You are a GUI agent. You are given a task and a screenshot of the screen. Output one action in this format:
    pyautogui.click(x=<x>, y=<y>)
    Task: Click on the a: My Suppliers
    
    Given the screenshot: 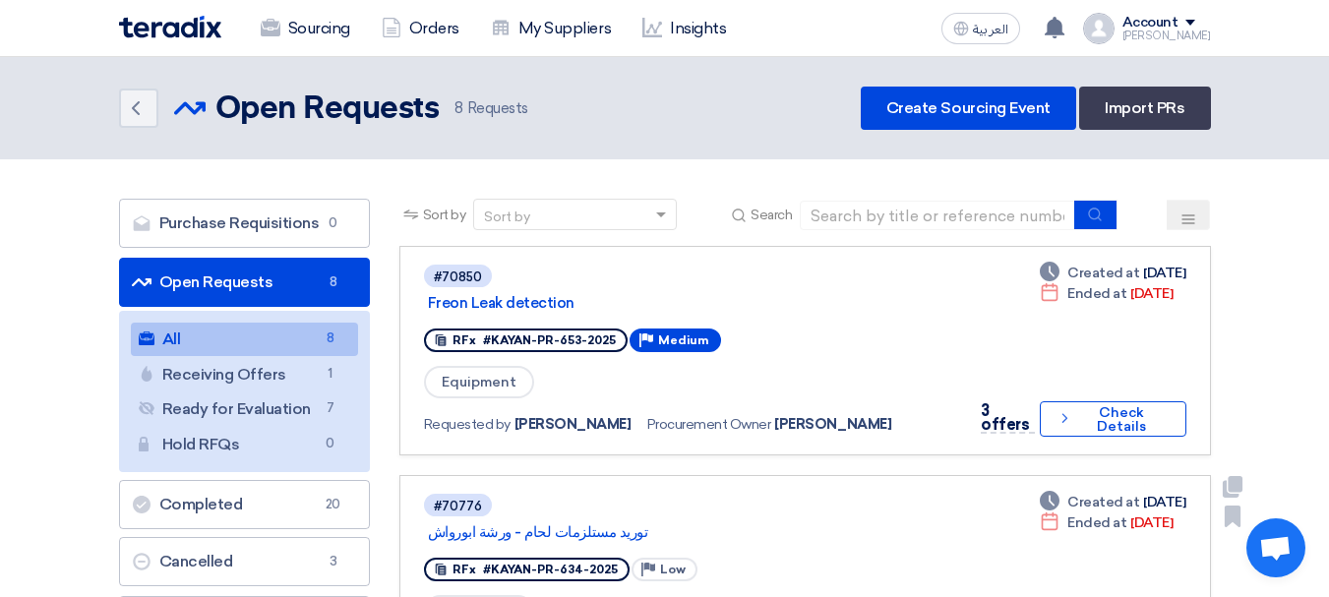 What is the action you would take?
    pyautogui.click(x=551, y=29)
    